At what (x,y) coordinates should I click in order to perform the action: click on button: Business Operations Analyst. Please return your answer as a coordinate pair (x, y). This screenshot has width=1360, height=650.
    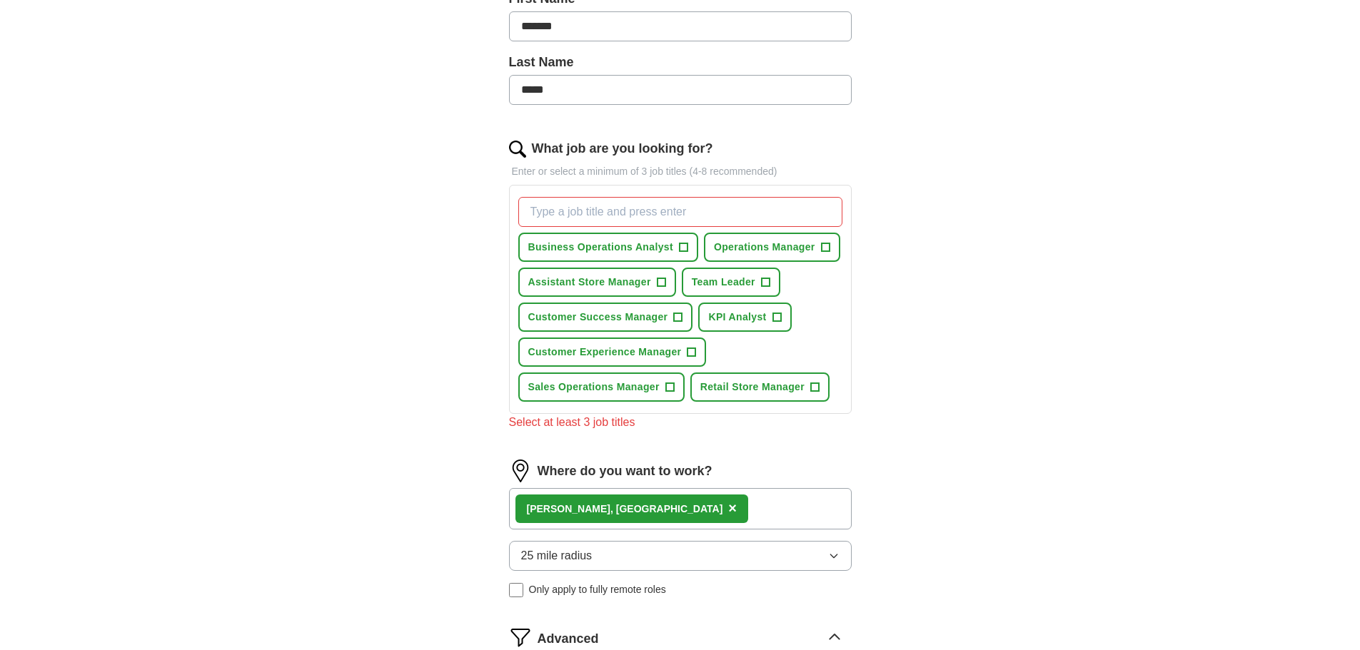
    Looking at the image, I should click on (608, 247).